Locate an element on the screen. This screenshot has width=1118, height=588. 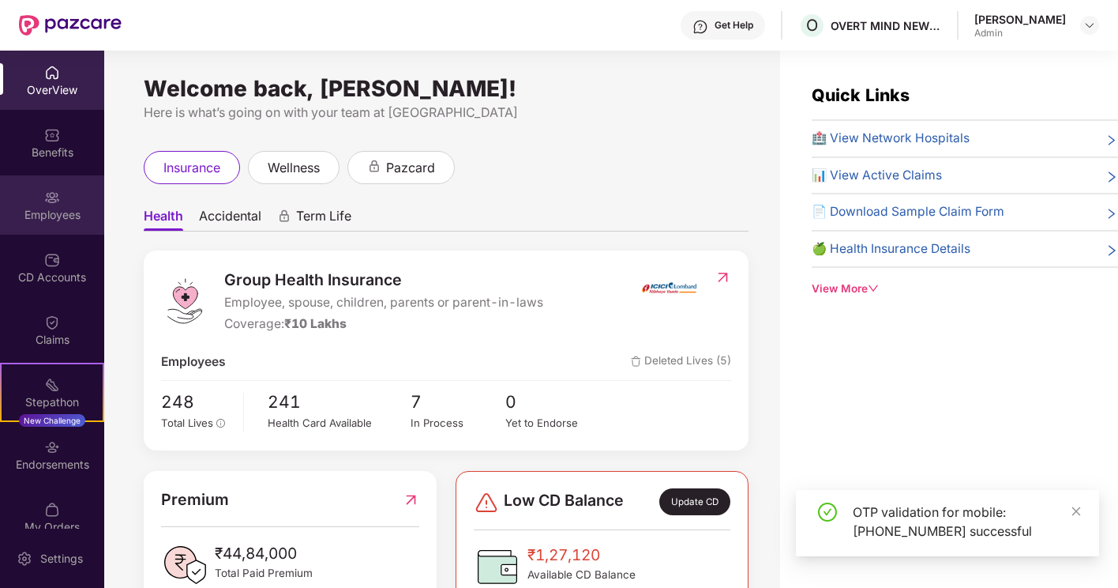
img: logo is located at coordinates (185, 301).